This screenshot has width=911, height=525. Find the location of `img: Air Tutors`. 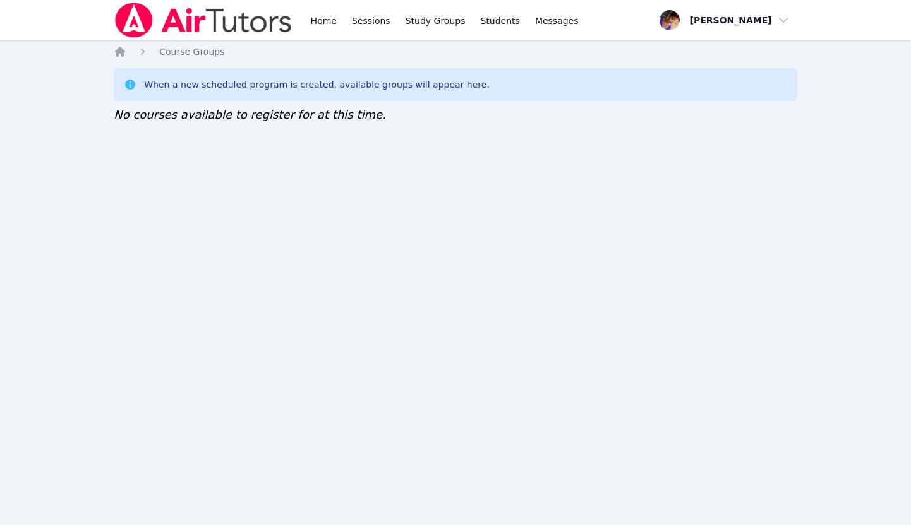

img: Air Tutors is located at coordinates (203, 20).